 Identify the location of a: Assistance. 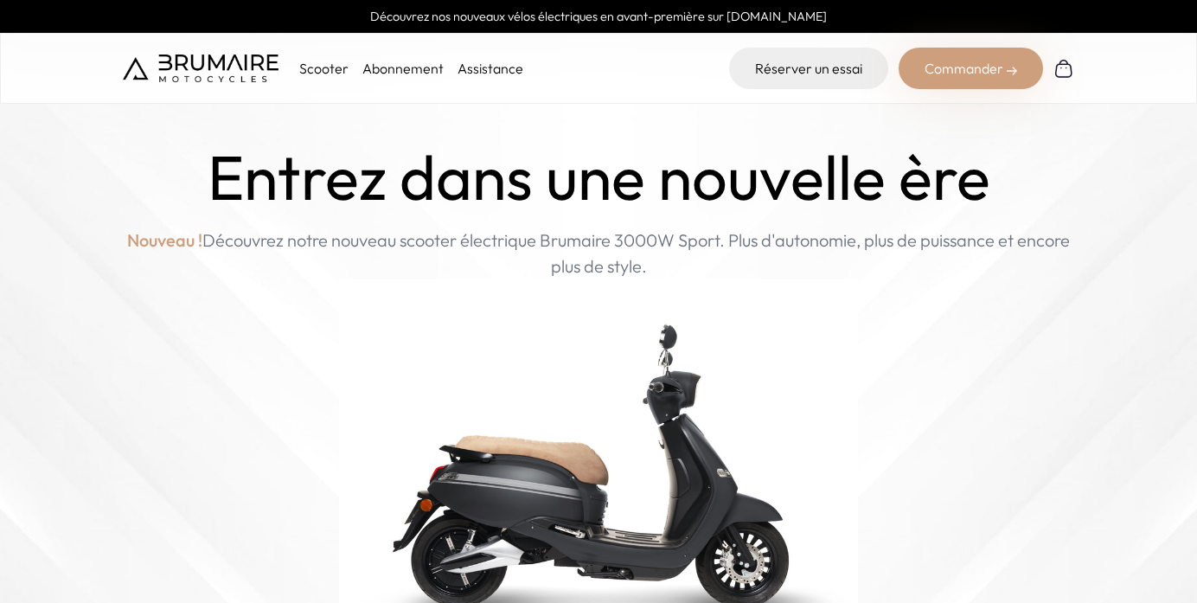
(490, 68).